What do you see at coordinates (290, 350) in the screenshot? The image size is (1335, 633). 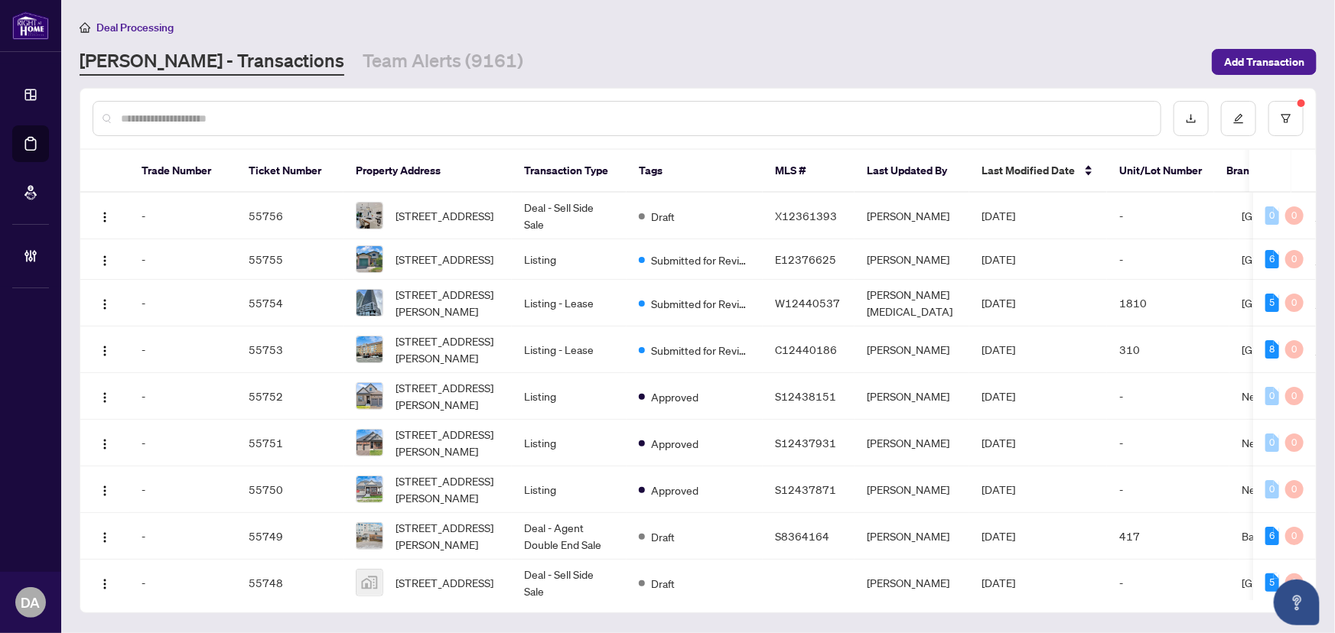 I see `td: 55753` at bounding box center [290, 350].